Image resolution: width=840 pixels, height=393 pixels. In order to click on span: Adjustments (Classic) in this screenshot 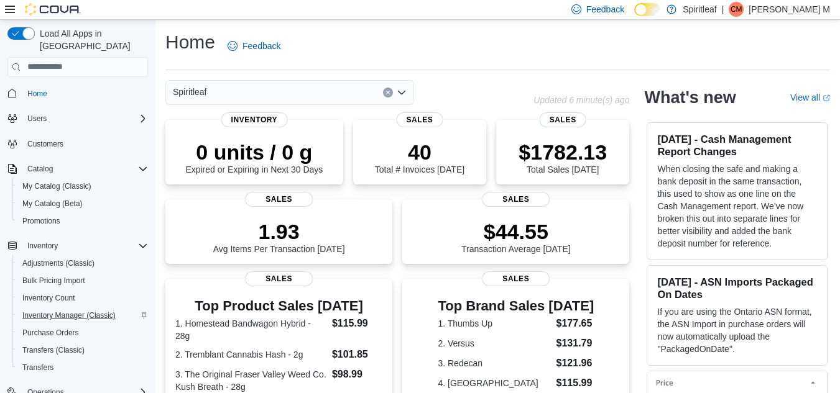, I will do `click(83, 264)`.